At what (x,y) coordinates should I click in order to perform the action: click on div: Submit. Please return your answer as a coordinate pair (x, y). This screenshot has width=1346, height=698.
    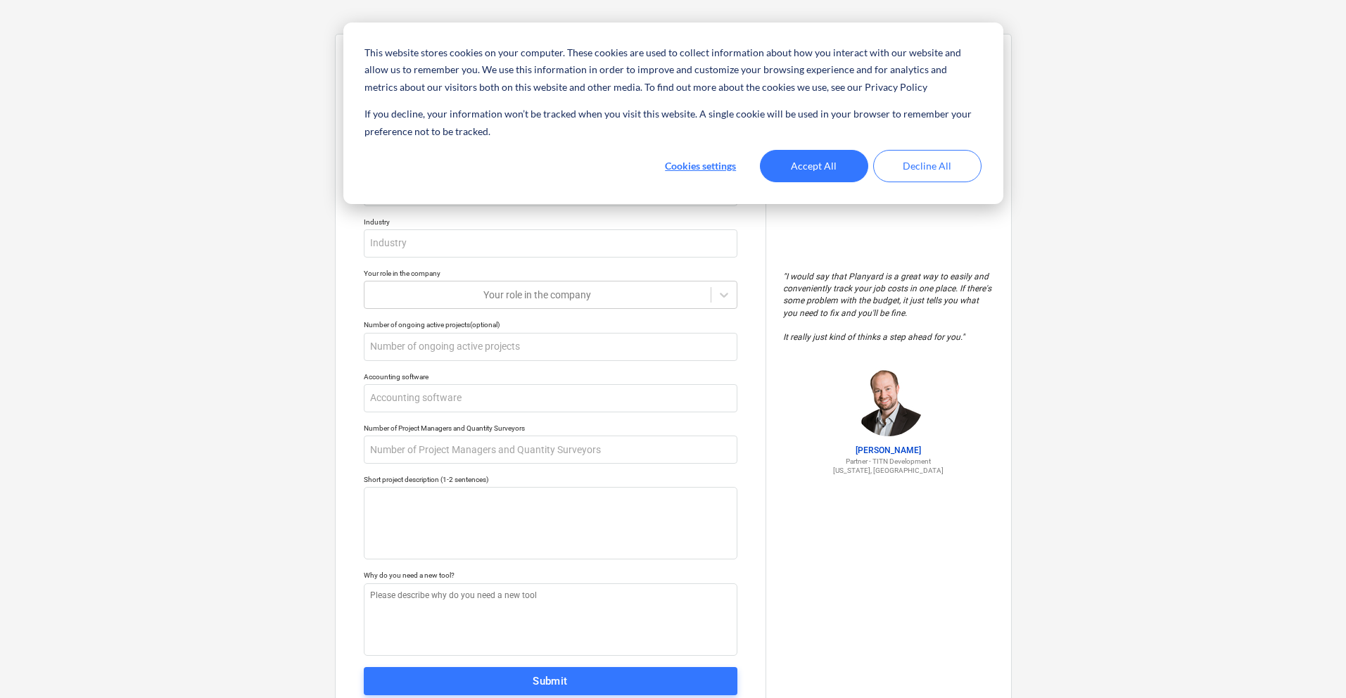
    Looking at the image, I should click on (550, 681).